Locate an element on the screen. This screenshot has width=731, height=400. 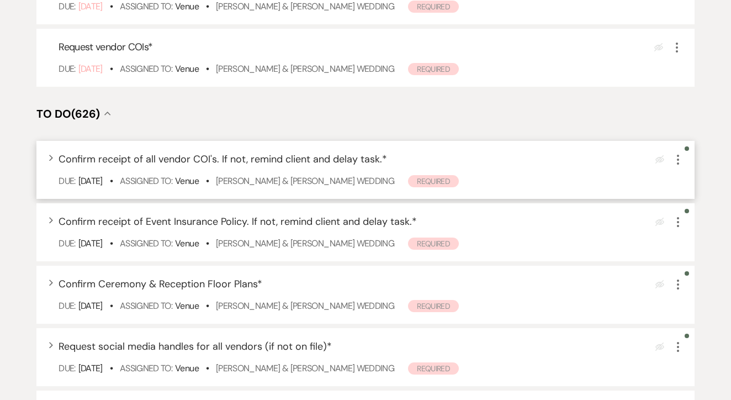
span: To Do (626) is located at coordinates (68, 114).